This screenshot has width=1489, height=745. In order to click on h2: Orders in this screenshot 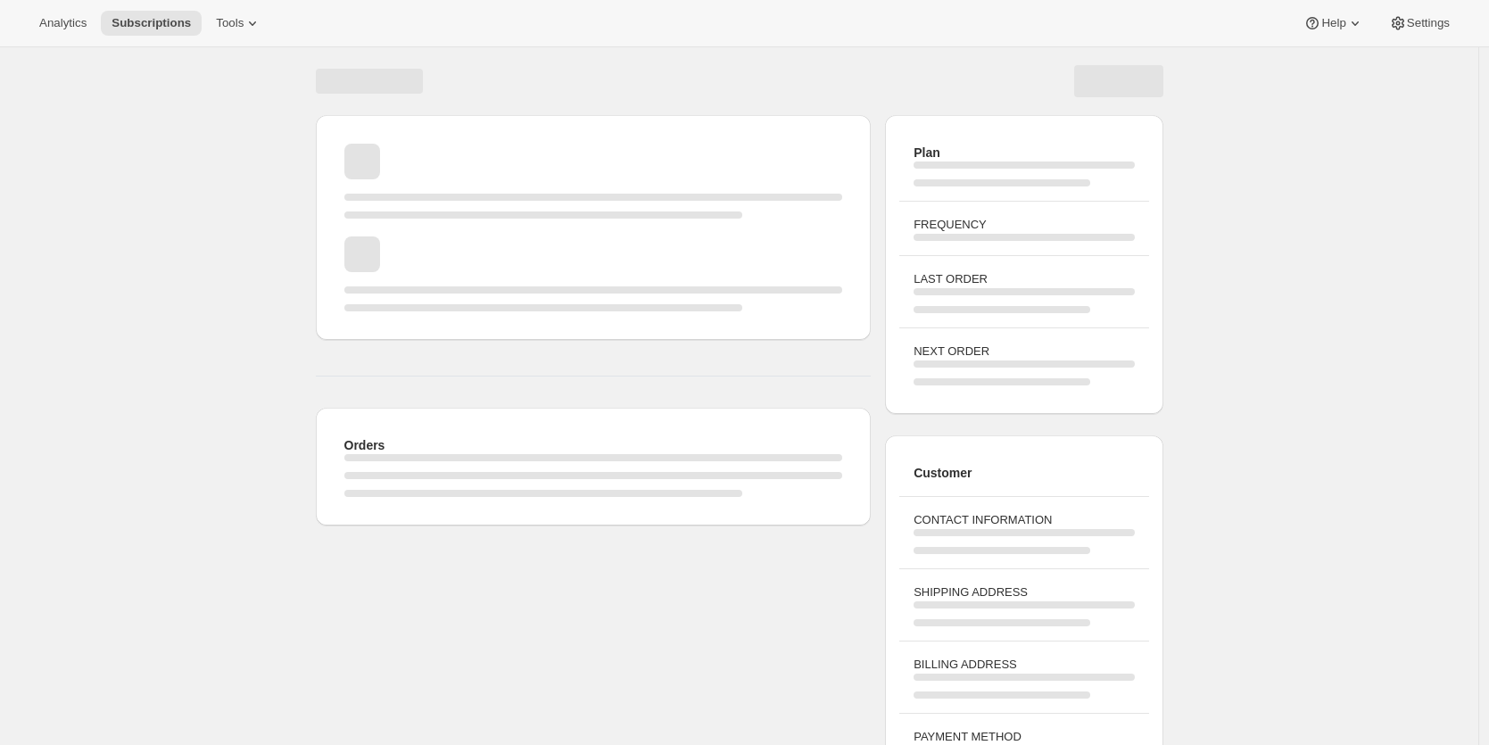, I will do `click(593, 445)`.